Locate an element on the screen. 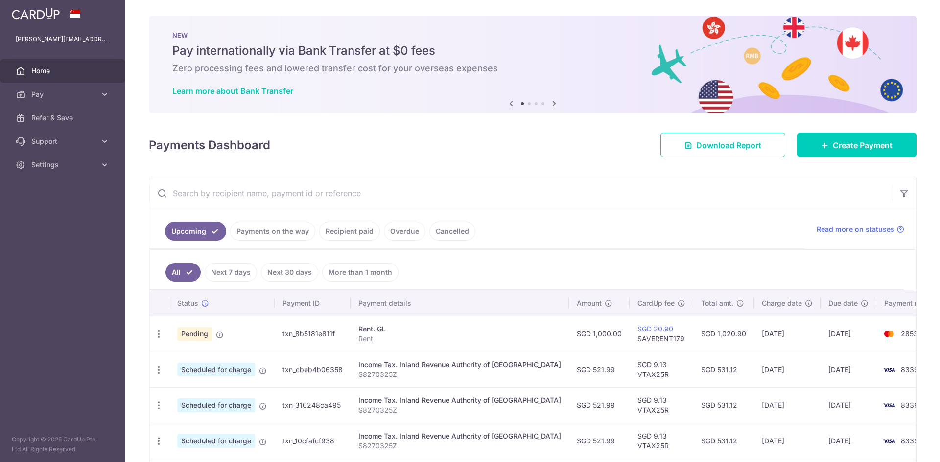  a: Cancelled is located at coordinates (452, 231).